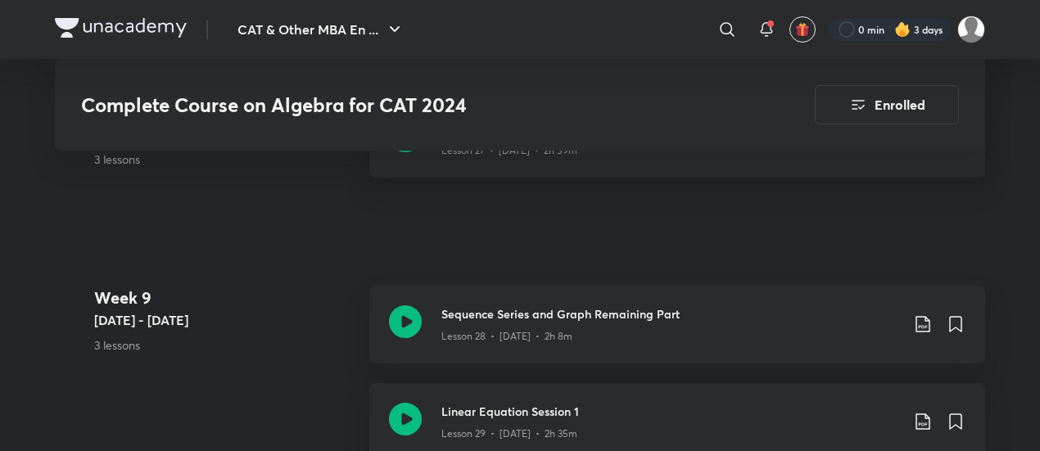 Image resolution: width=1040 pixels, height=451 pixels. Describe the element at coordinates (902, 29) in the screenshot. I see `img: streak` at that location.